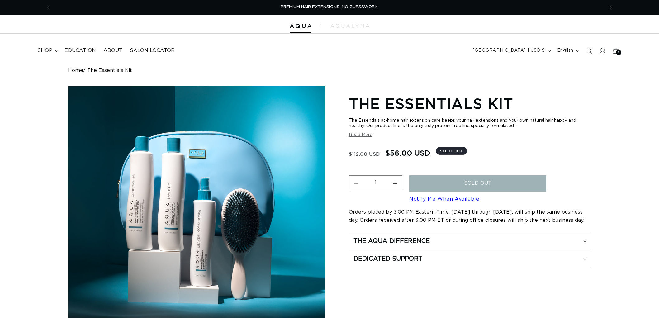 The height and width of the screenshot is (318, 659). What do you see at coordinates (75, 70) in the screenshot?
I see `a: Home` at bounding box center [75, 70].